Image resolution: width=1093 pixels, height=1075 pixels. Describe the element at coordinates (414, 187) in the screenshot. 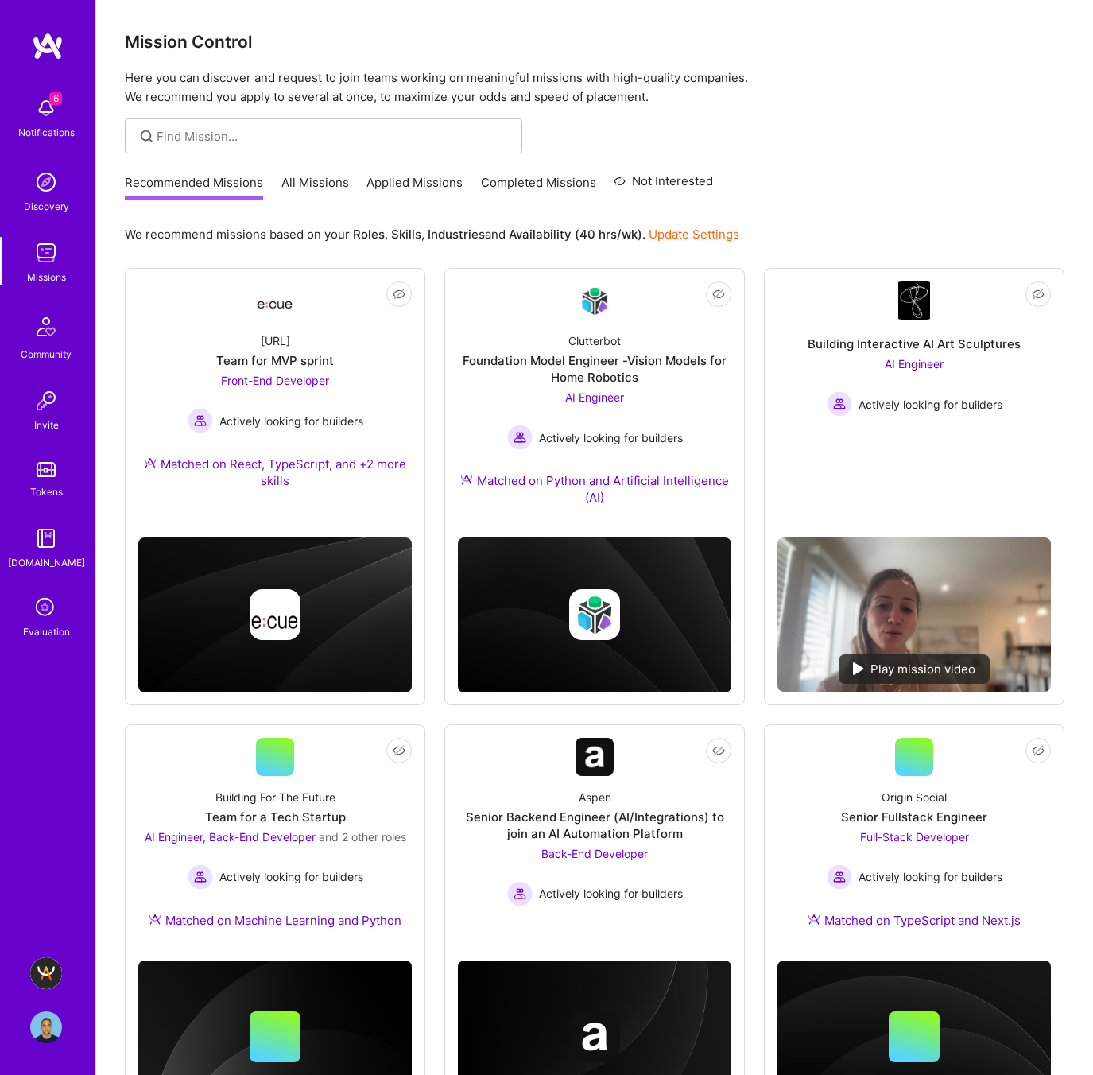

I see `a: Applied Missions` at that location.